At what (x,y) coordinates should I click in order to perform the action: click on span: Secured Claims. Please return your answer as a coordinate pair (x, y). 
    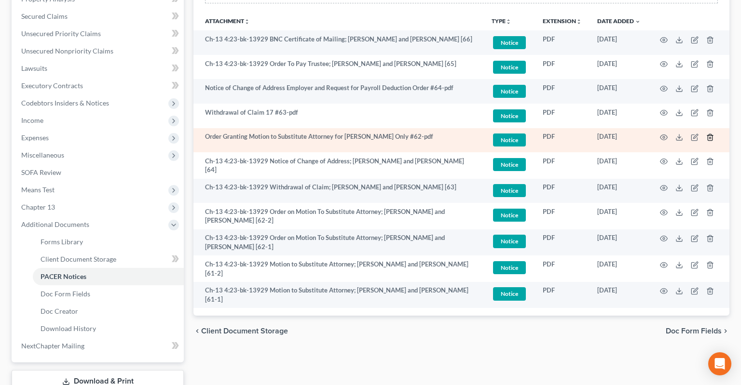
    Looking at the image, I should click on (44, 16).